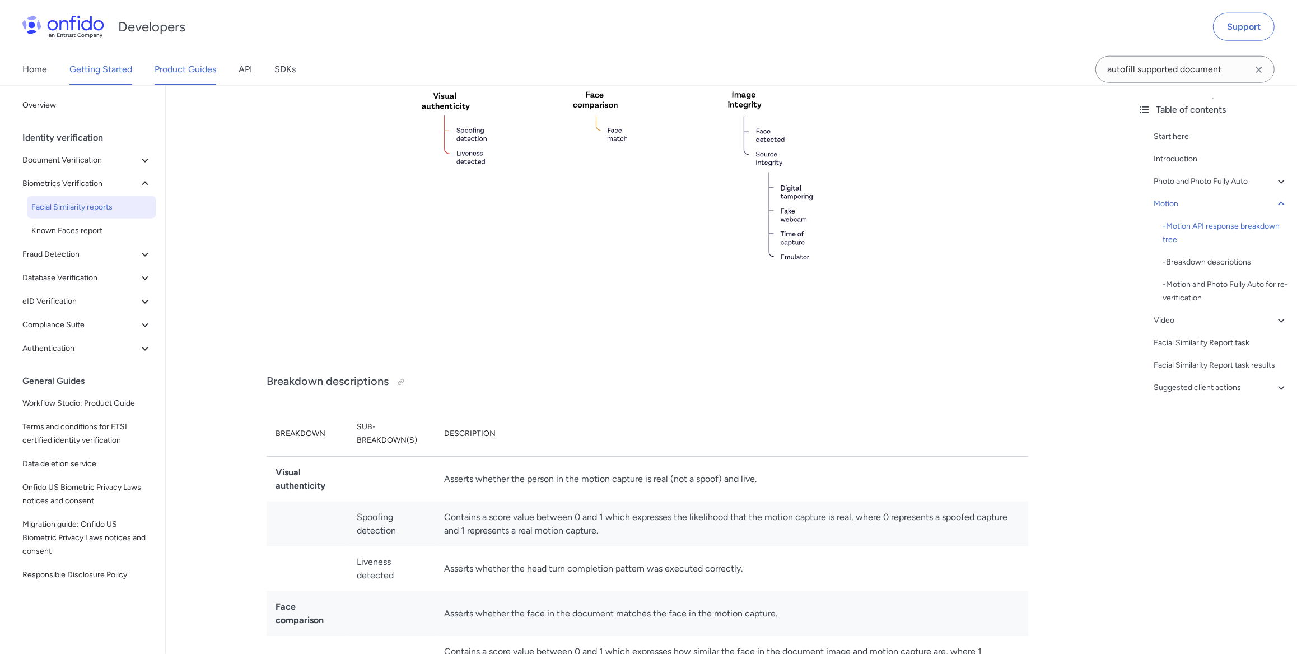 This screenshot has width=1297, height=654. What do you see at coordinates (1221, 181) in the screenshot?
I see `div: Photo and Photo Fully Auto` at bounding box center [1221, 181].